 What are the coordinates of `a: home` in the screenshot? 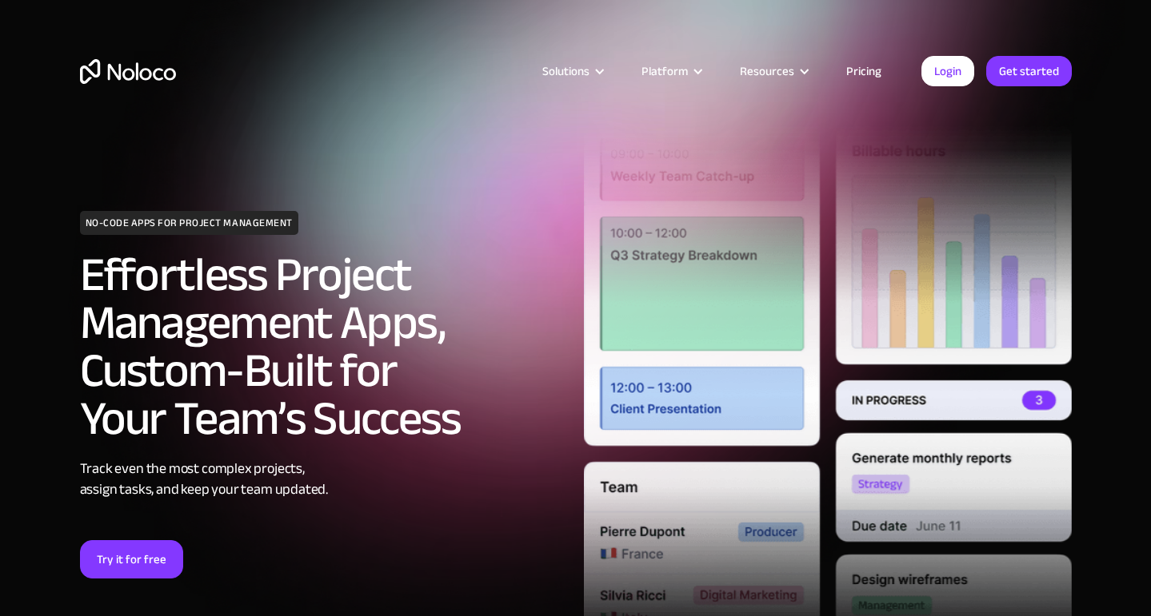 It's located at (128, 71).